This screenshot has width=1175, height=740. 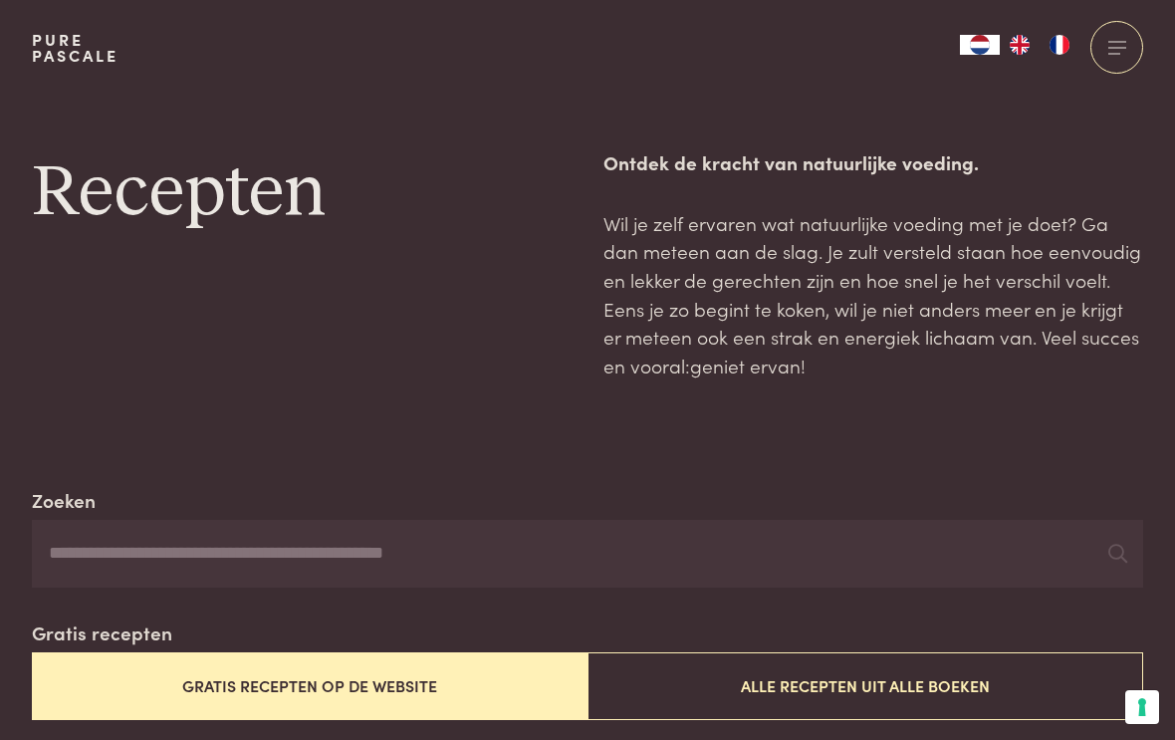 I want to click on aside: Language selected: Nederlands, so click(x=1019, y=45).